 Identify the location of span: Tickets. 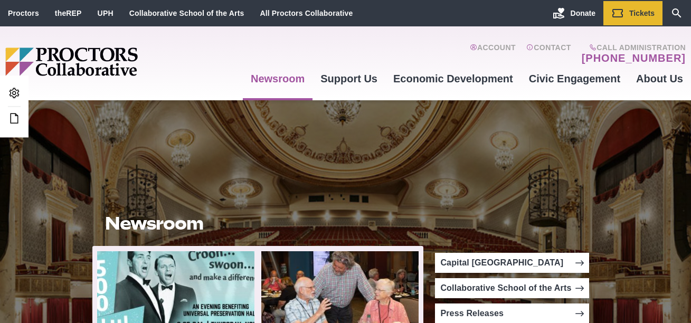
(642, 13).